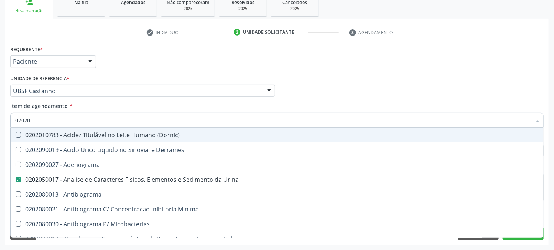 This screenshot has height=250, width=554. Describe the element at coordinates (277, 180) in the screenshot. I see `div: 0202050017 - Analise de Caracteres Fisicos, Elementos e Sedimento da Urina` at that location.